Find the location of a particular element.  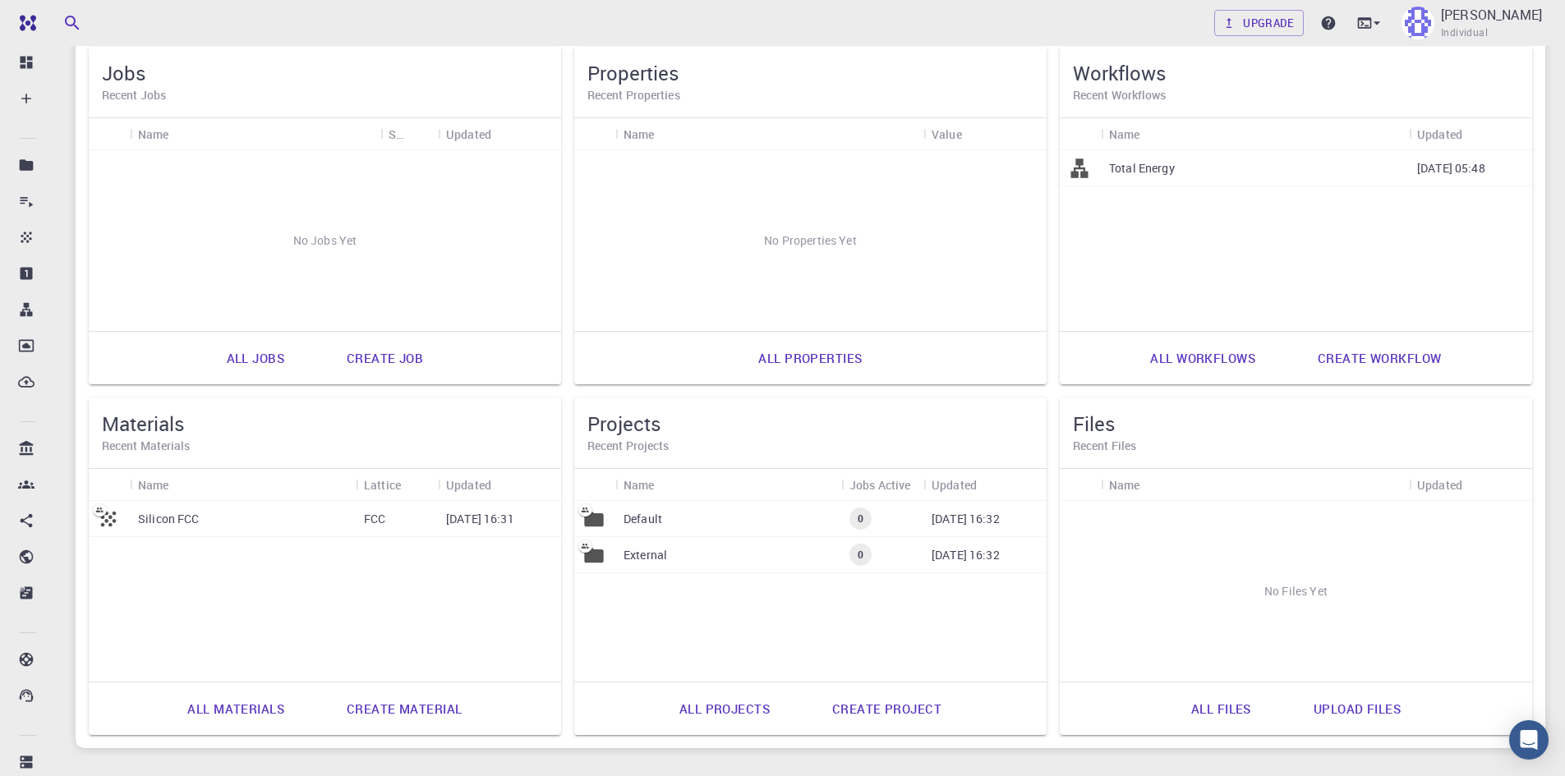

img: logo is located at coordinates (25, 23).